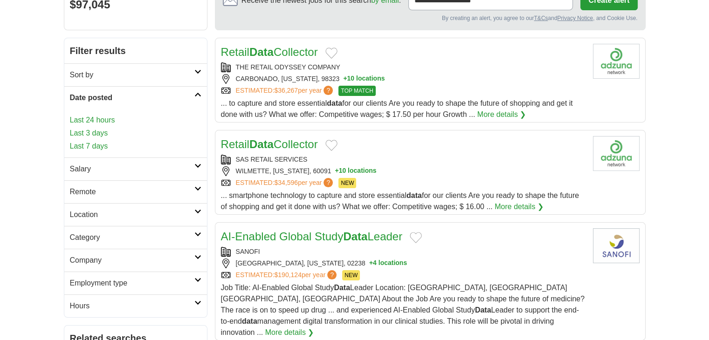  Describe the element at coordinates (136, 237) in the screenshot. I see `a: Category` at that location.